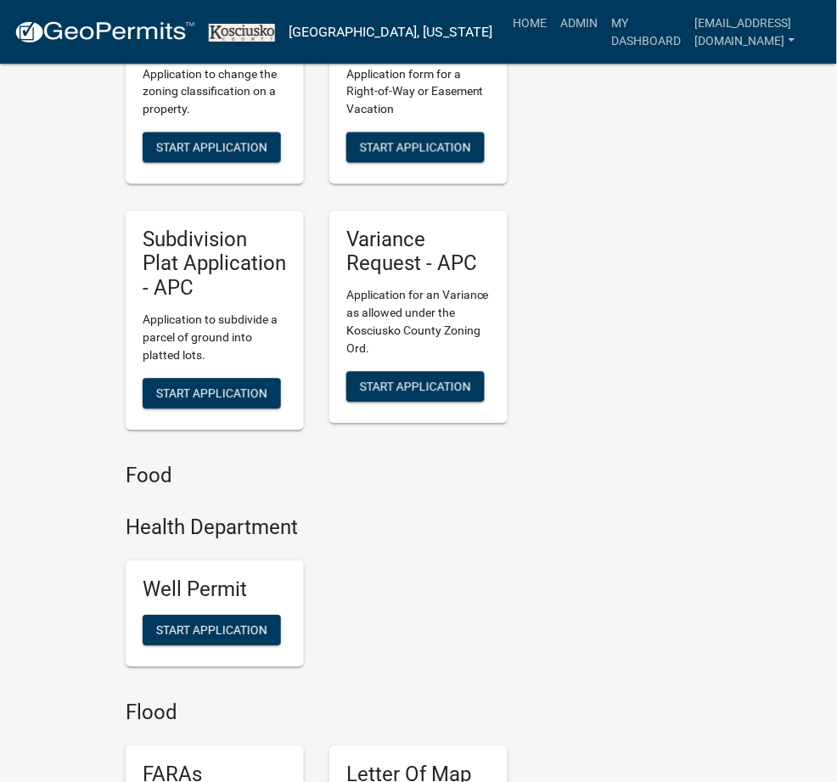  Describe the element at coordinates (215, 338) in the screenshot. I see `p: Application to subdivide a parcel of ground into platted lots.` at that location.